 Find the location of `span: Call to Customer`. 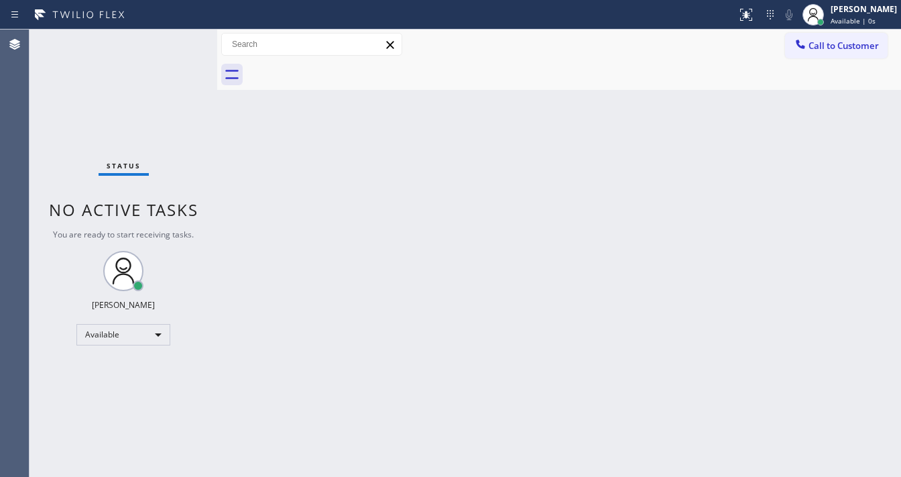

span: Call to Customer is located at coordinates (843, 46).